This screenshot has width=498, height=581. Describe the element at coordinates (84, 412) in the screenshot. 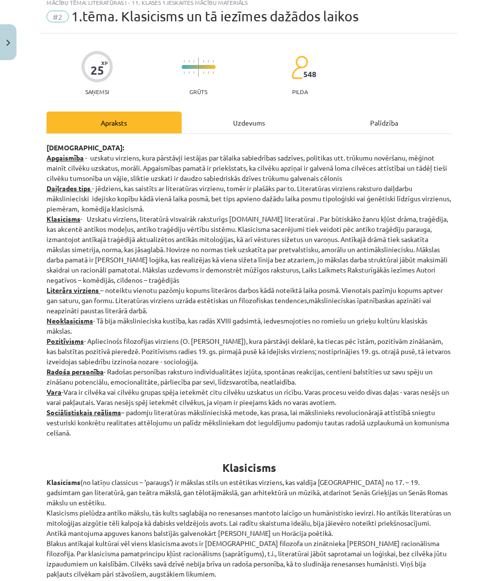

I see `strong: Sociālistiskais reālisms` at that location.